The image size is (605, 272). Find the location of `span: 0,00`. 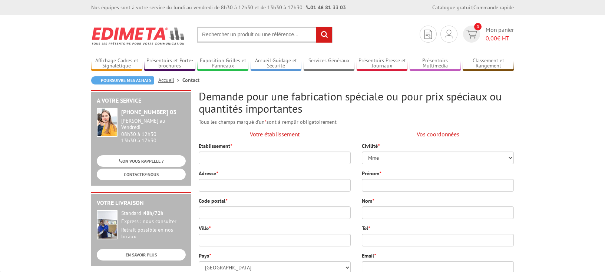

span: 0,00 is located at coordinates (491, 38).